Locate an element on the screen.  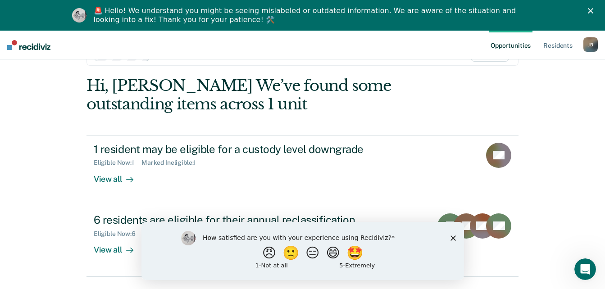
div: J B is located at coordinates (591, 45).